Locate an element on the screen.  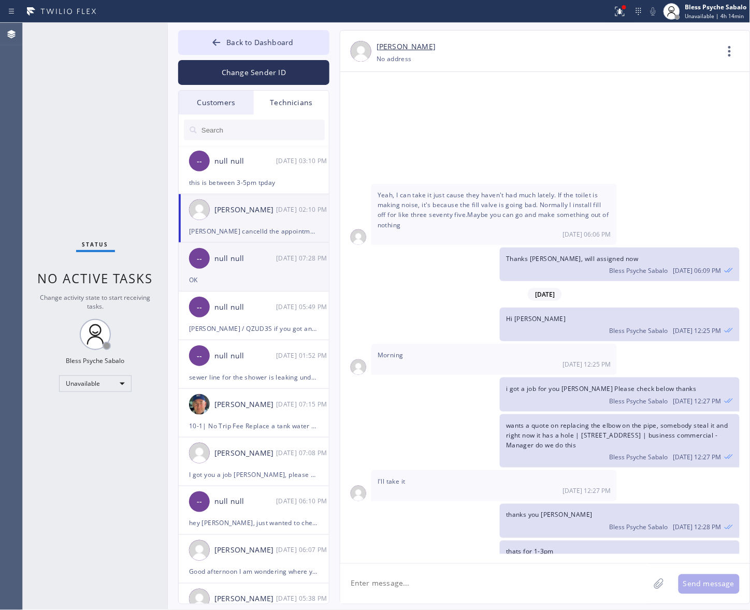
button: Back to Dashboard is located at coordinates (254, 42).